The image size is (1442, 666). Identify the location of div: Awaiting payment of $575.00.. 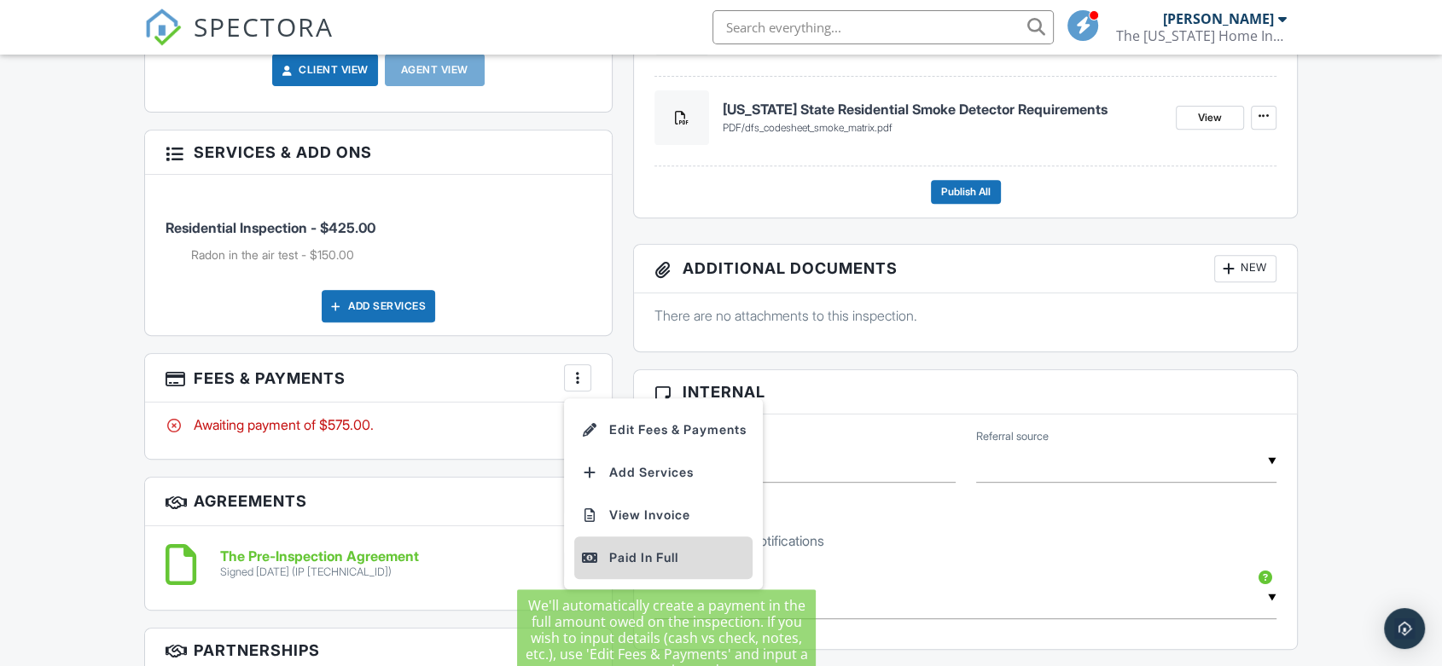
(378, 425).